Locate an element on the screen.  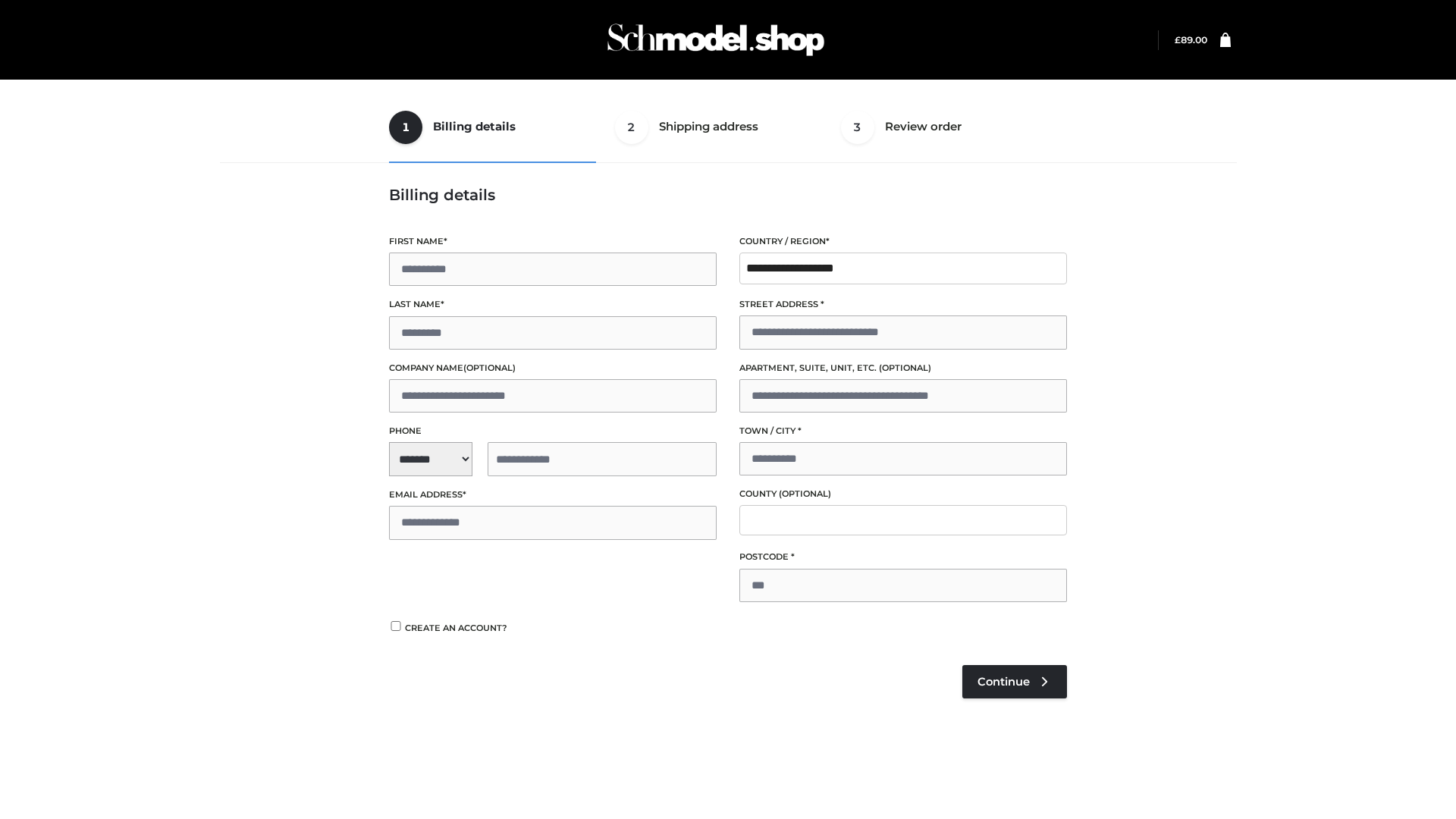
h3: Billing details is located at coordinates (728, 195).